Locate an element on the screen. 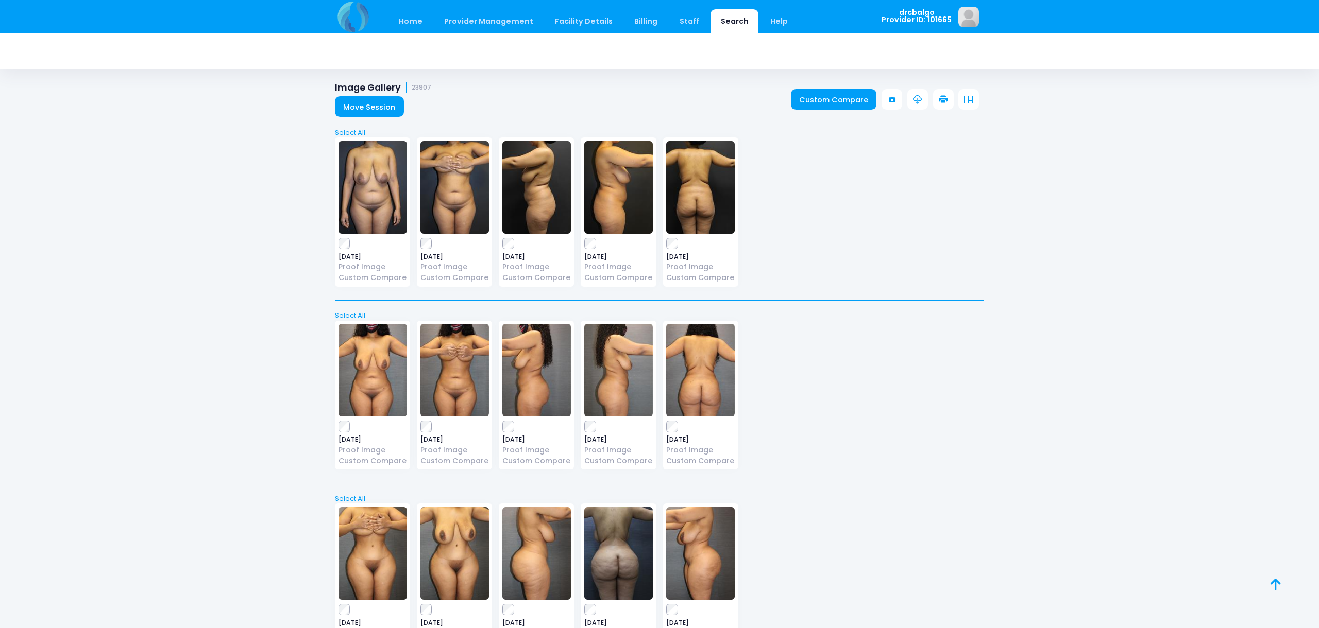  h1: Image Gallery is located at coordinates (383, 88).